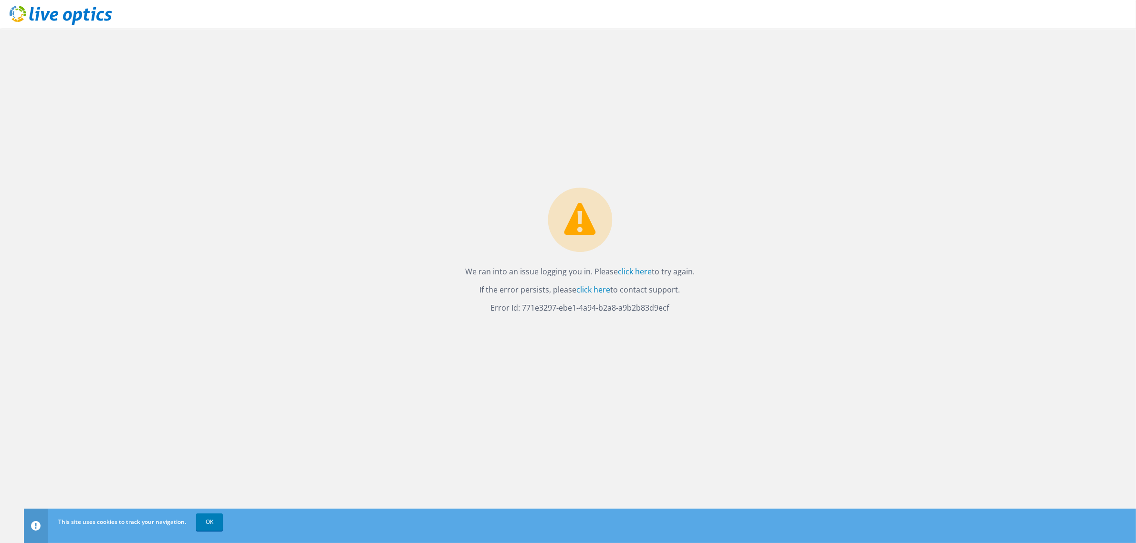 The height and width of the screenshot is (543, 1136). Describe the element at coordinates (122, 521) in the screenshot. I see `span: This site uses cookies to track your navigation.` at that location.